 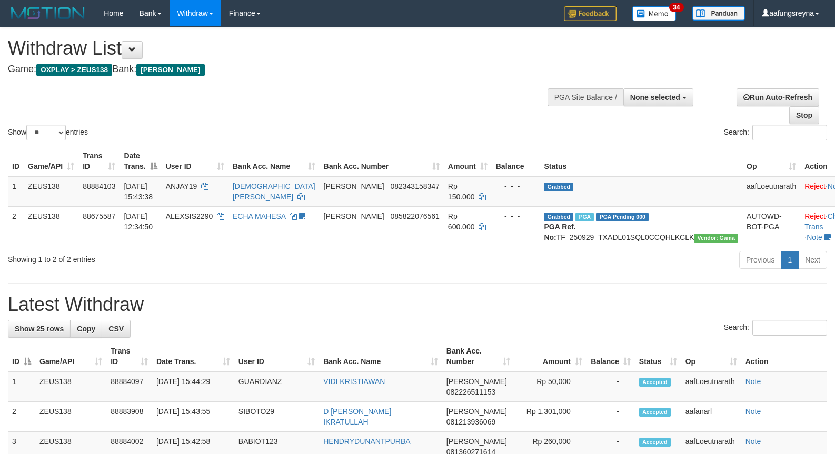 I want to click on th: ID: activate to sort column descending, so click(x=22, y=356).